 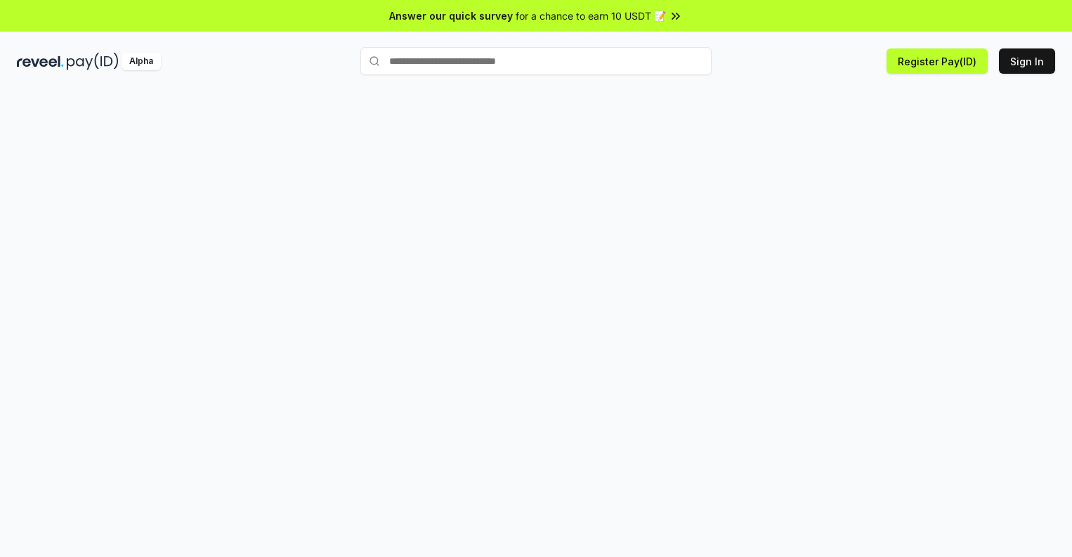 I want to click on button: Sign In, so click(x=1027, y=61).